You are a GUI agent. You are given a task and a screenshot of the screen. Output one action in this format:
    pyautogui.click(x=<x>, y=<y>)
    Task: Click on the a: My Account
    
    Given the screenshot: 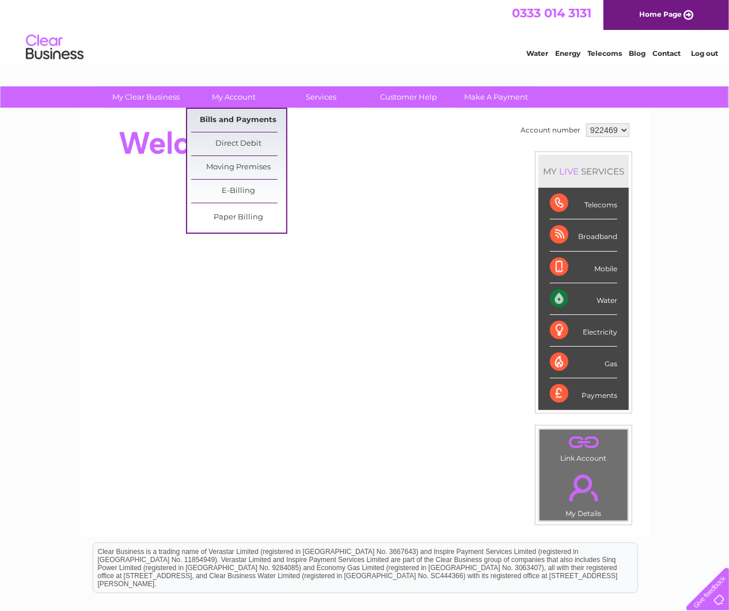 What is the action you would take?
    pyautogui.click(x=234, y=97)
    